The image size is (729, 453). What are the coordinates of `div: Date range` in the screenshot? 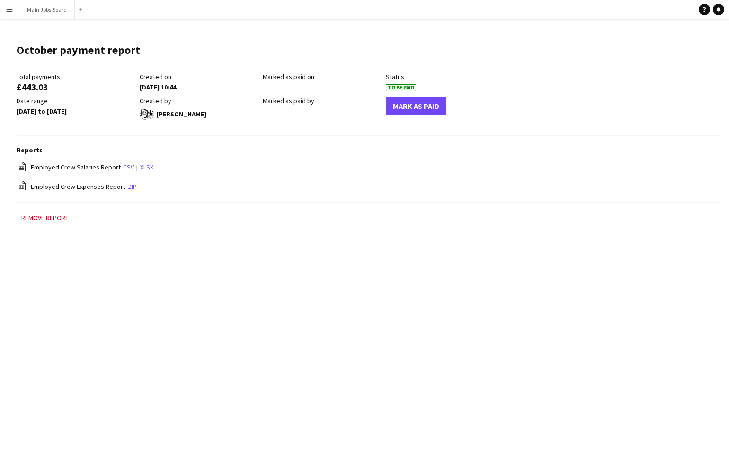 It's located at (76, 101).